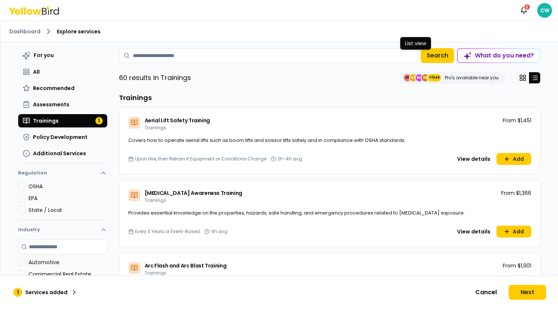  What do you see at coordinates (63, 55) in the screenshot?
I see `button: For you` at bounding box center [63, 55].